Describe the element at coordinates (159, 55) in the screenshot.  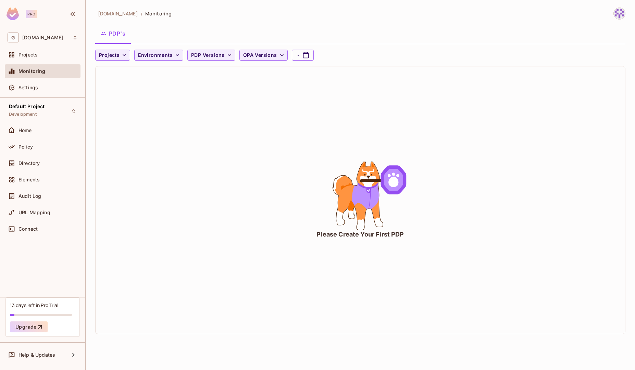
I see `button: Environments` at that location.